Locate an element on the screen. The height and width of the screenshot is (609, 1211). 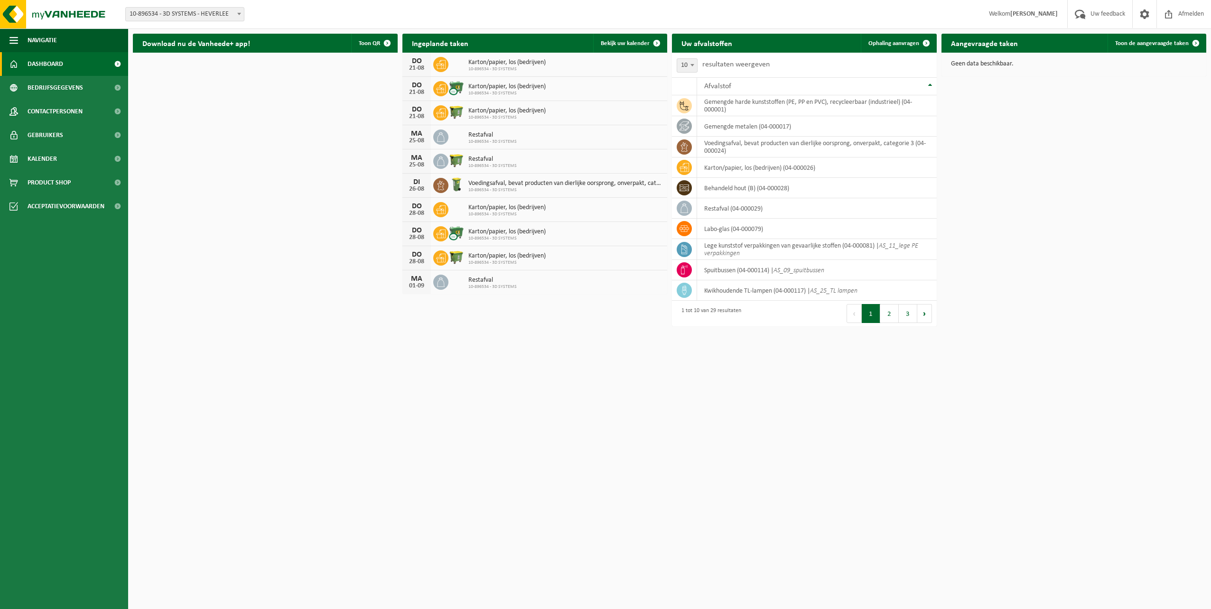
h2: Uw afvalstoffen is located at coordinates (707, 43).